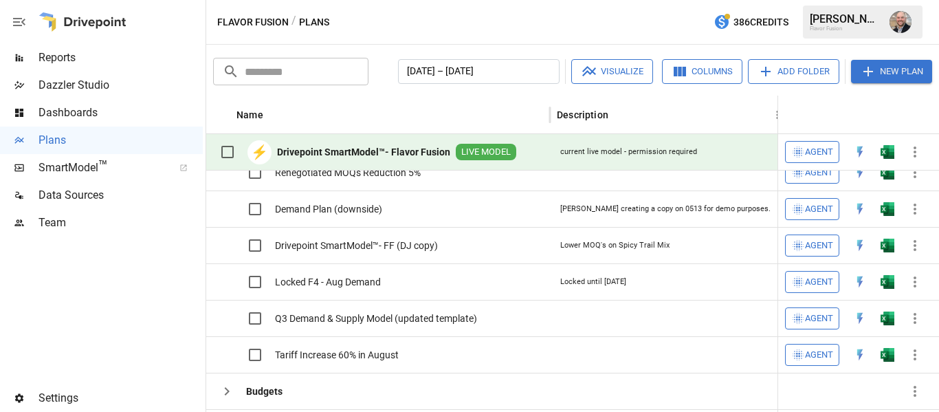 Image resolution: width=939 pixels, height=412 pixels. What do you see at coordinates (120, 85) in the screenshot?
I see `span: Dazzler Studio` at bounding box center [120, 85].